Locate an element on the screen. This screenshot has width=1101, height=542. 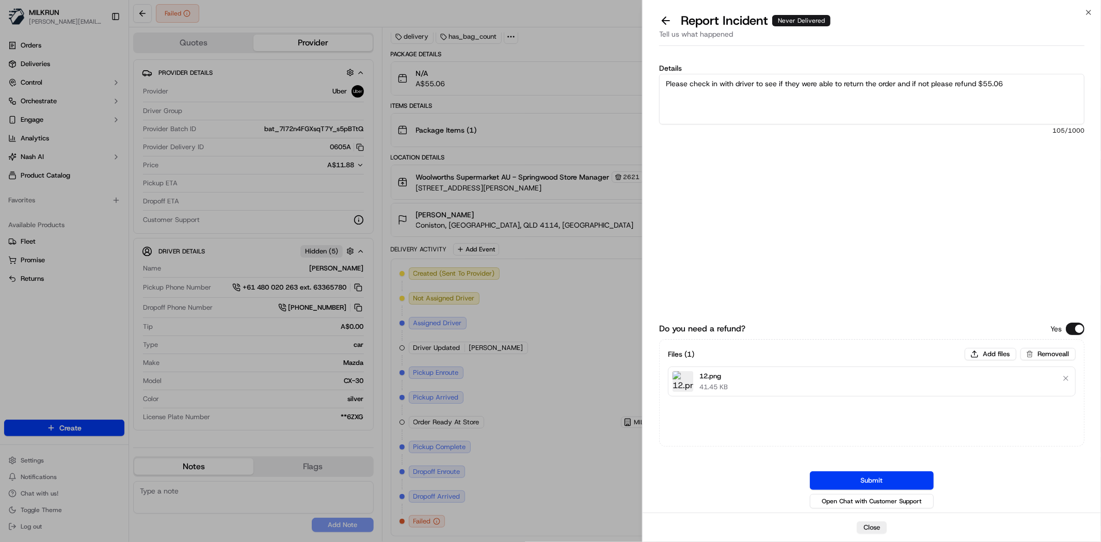
img: 12.png is located at coordinates (683, 382).